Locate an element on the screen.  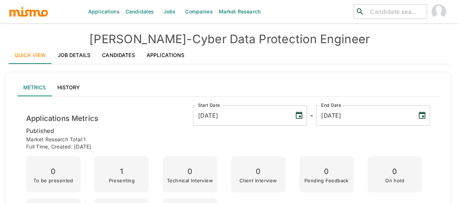
img: logo is located at coordinates (29, 12).